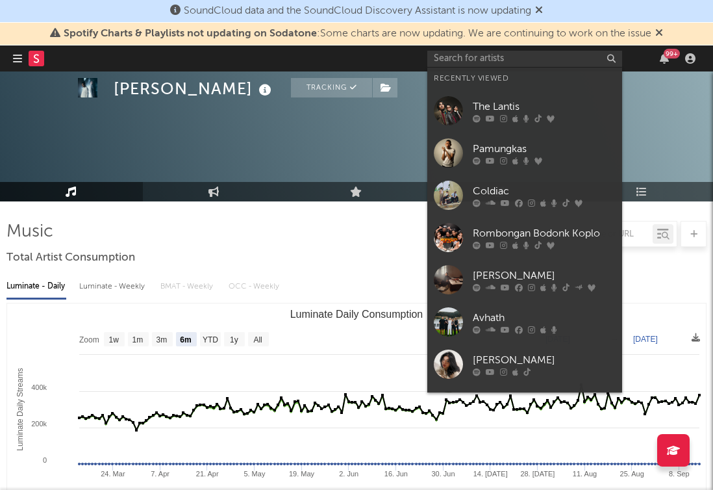 The image size is (713, 490). What do you see at coordinates (349, 473) in the screenshot?
I see `text: 2. Jun` at bounding box center [349, 473].